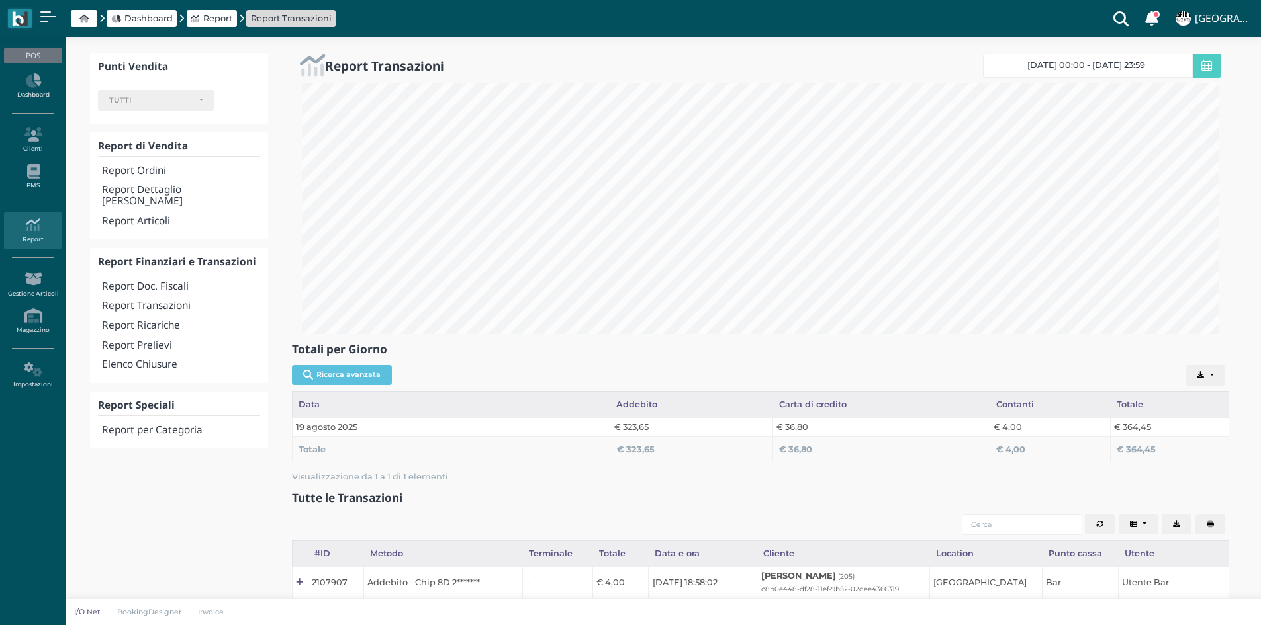 This screenshot has width=1261, height=625. I want to click on div: Terminale, so click(558, 554).